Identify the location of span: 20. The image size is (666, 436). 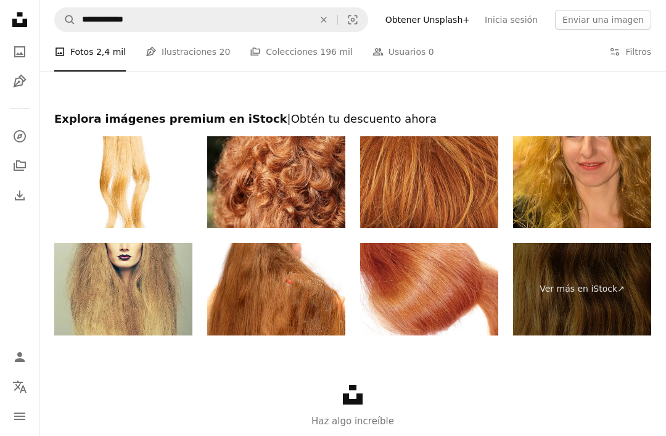
(224, 52).